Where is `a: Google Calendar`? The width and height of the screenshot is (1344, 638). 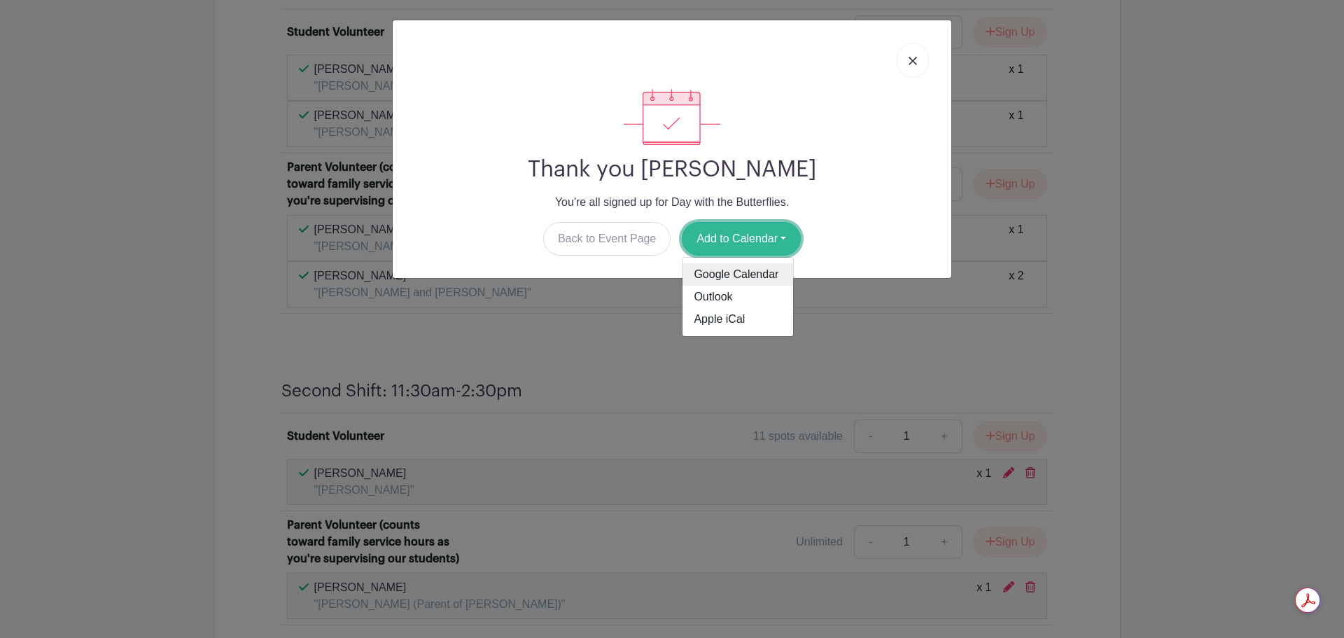
a: Google Calendar is located at coordinates (738, 274).